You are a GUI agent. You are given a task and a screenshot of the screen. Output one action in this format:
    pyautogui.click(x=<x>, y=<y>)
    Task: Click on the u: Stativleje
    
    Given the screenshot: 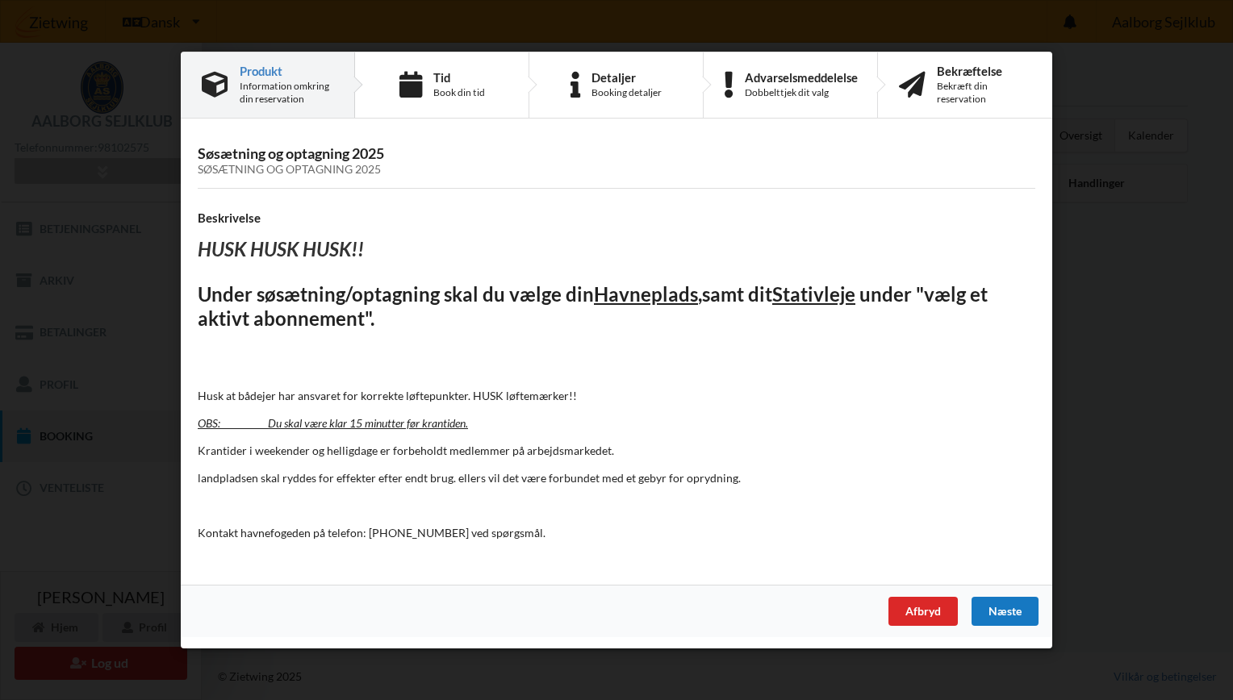 What is the action you would take?
    pyautogui.click(x=813, y=293)
    